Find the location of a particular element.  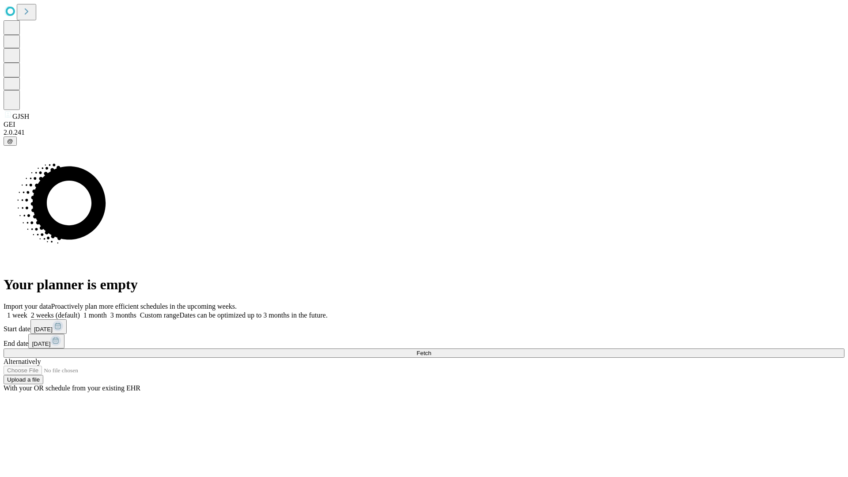

div: Start date is located at coordinates (424, 326).